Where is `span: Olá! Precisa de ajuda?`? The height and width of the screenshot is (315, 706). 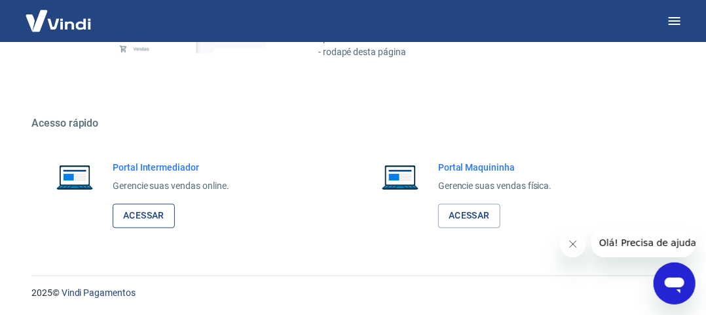 span: Olá! Precisa de ajuda? is located at coordinates (59, 14).